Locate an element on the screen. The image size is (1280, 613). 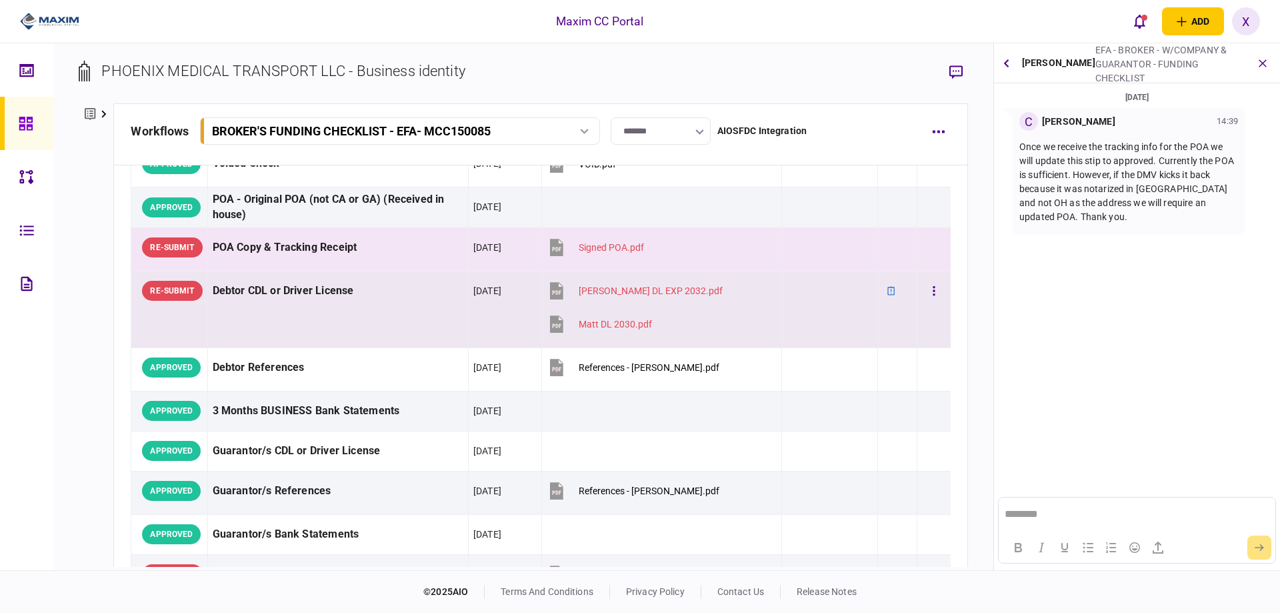
button: Italic is located at coordinates (1041, 547).